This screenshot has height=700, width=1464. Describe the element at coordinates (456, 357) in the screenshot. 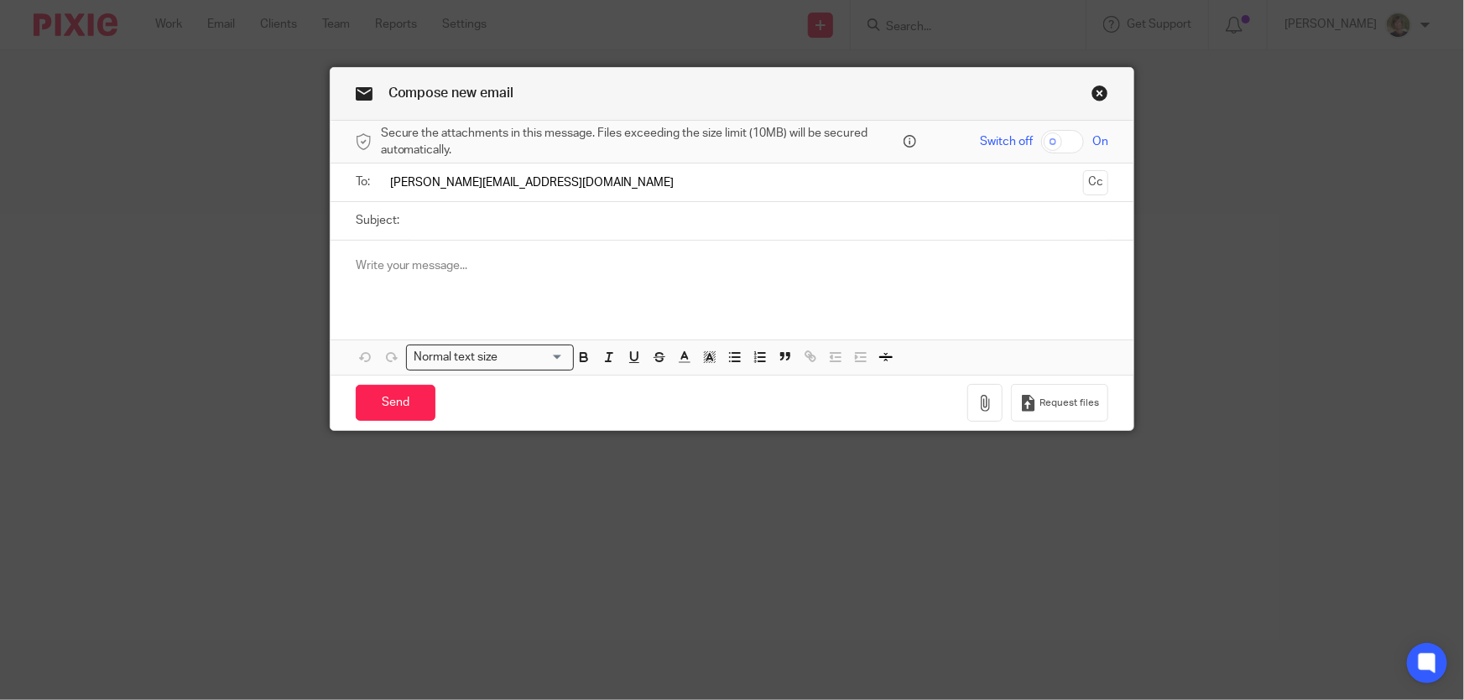

I see `span: Normal text size` at that location.